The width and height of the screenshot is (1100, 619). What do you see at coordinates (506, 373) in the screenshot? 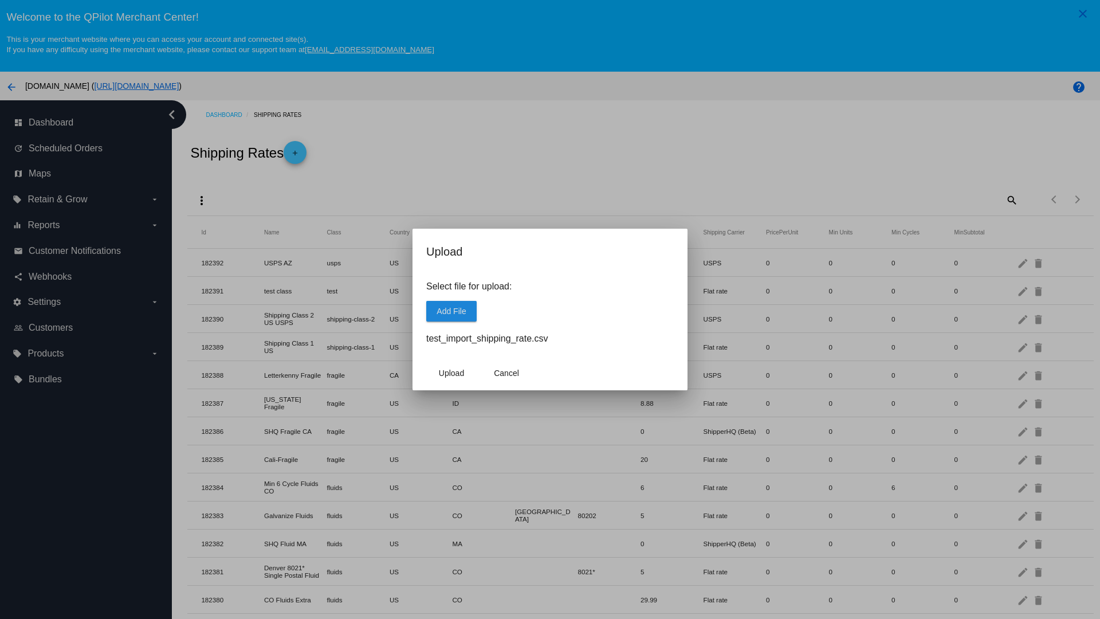
I see `button: Close dialog` at bounding box center [506, 373].